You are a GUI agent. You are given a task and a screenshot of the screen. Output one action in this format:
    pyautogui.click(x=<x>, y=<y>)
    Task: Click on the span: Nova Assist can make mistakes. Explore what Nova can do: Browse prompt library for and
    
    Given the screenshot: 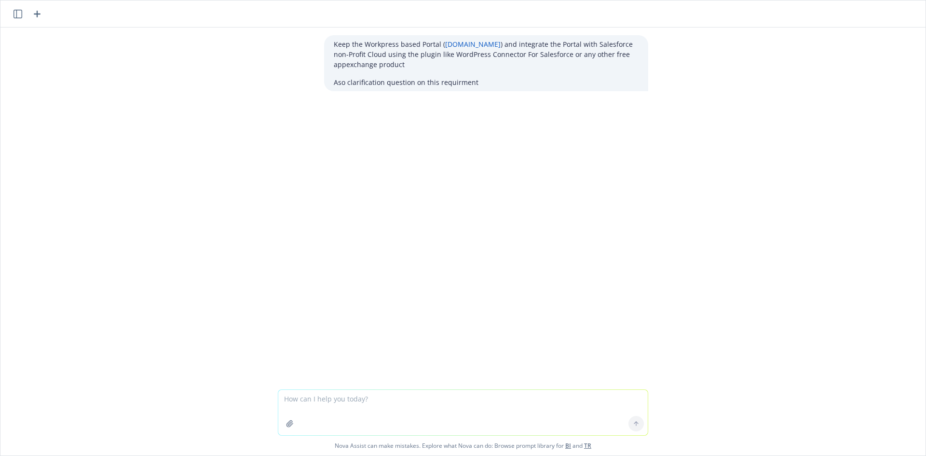 What is the action you would take?
    pyautogui.click(x=463, y=445)
    